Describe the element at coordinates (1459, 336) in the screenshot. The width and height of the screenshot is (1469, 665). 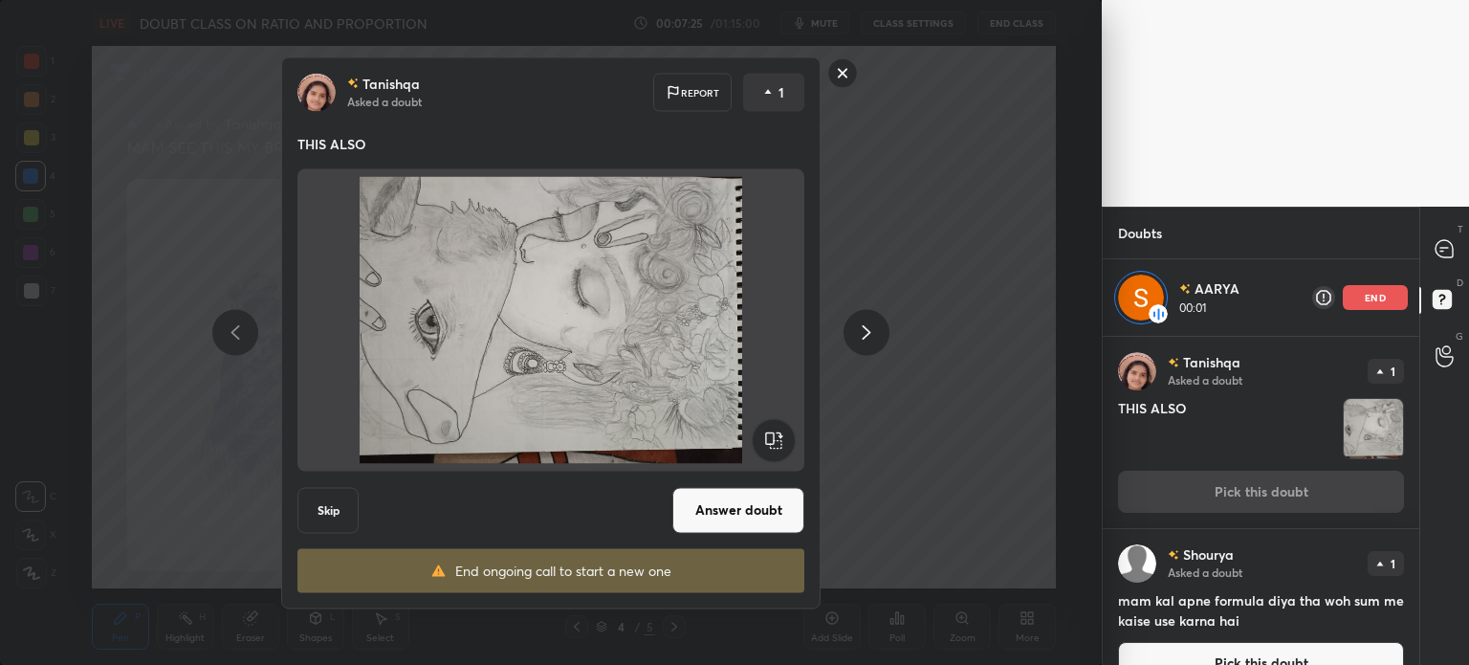
I see `p: G` at that location.